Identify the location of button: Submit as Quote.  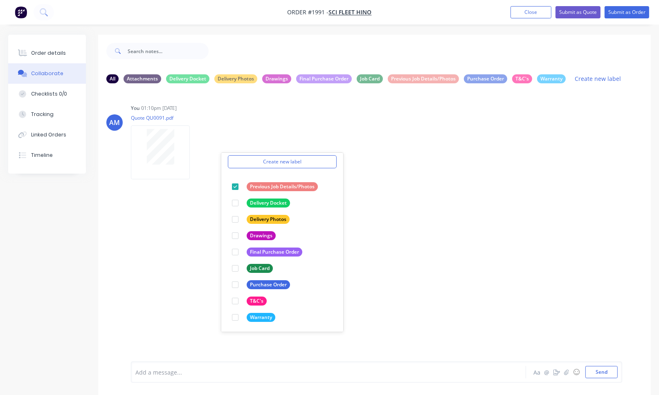
(578, 12).